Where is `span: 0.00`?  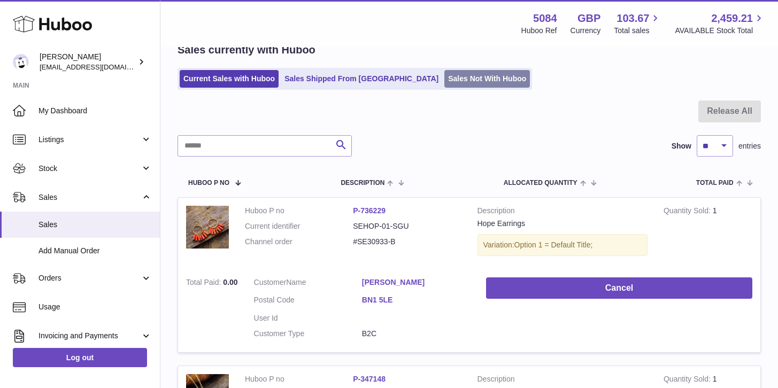 span: 0.00 is located at coordinates (230, 282).